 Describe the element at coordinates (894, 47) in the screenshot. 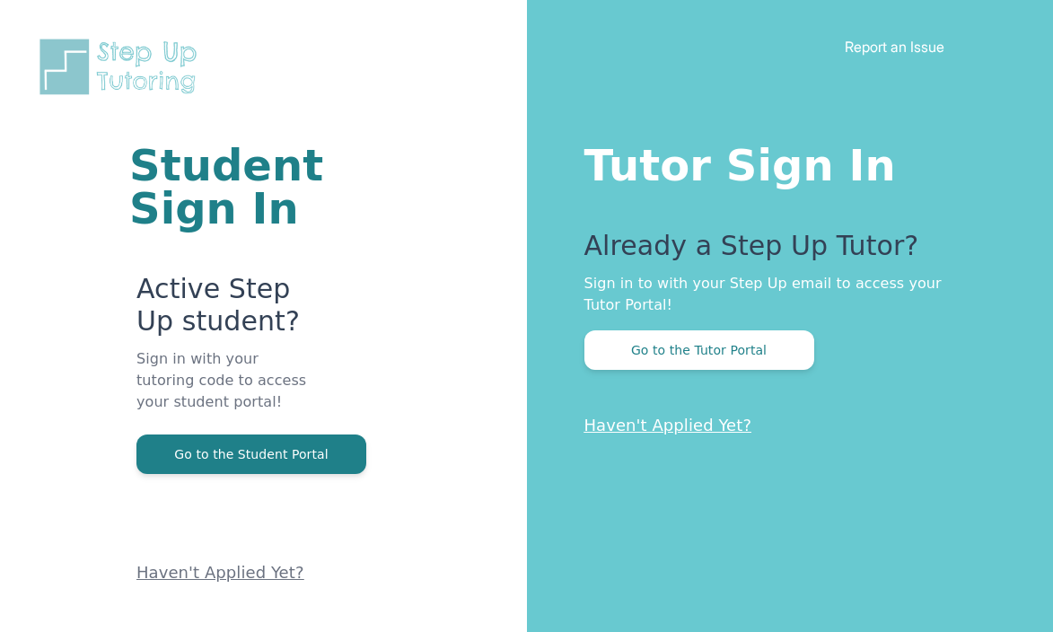

I see `a: Report an Issue` at that location.